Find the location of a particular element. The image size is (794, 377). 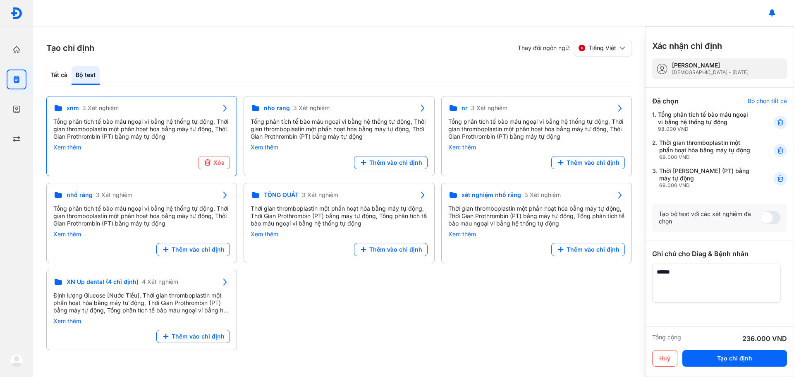

div: Ghi chú cho Diag & Bệnh nhân is located at coordinates (719, 253).